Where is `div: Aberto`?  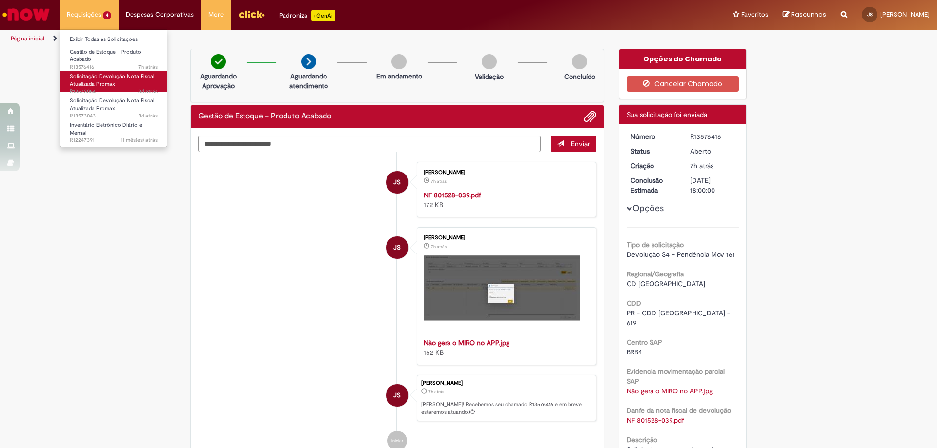 div: Aberto is located at coordinates (712, 151).